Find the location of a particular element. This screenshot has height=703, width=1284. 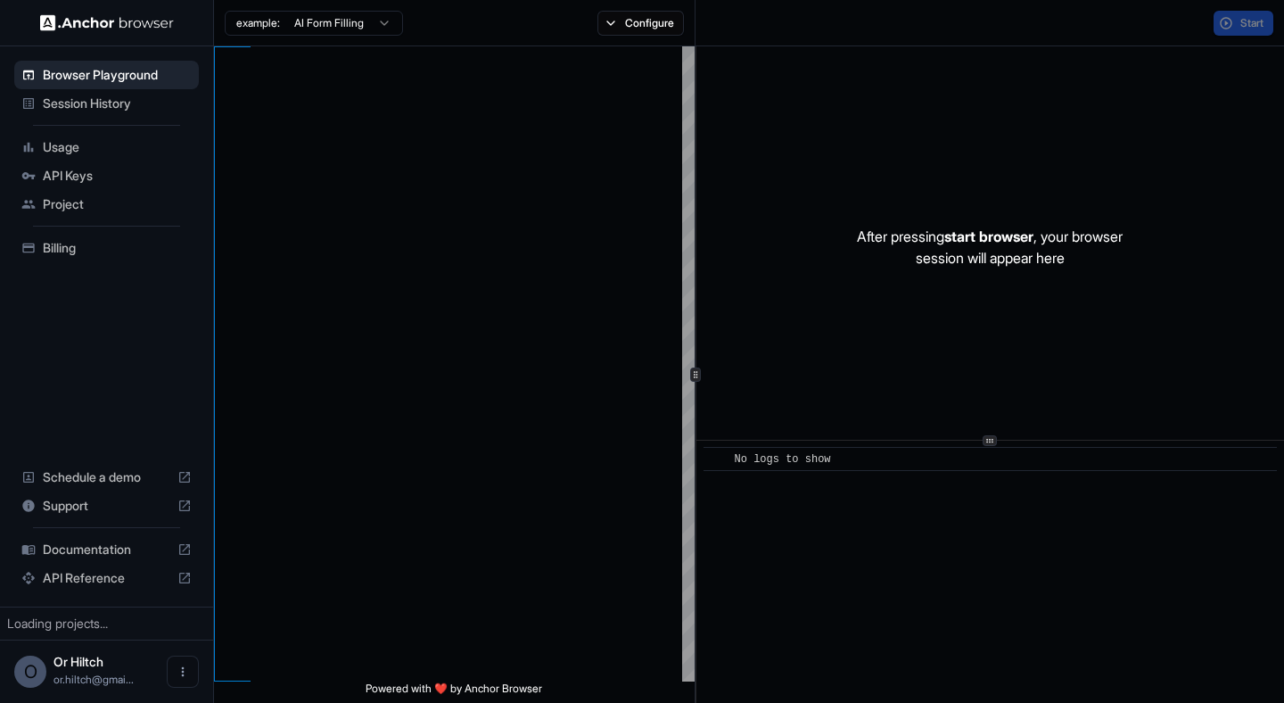

div: Project is located at coordinates (106, 204).